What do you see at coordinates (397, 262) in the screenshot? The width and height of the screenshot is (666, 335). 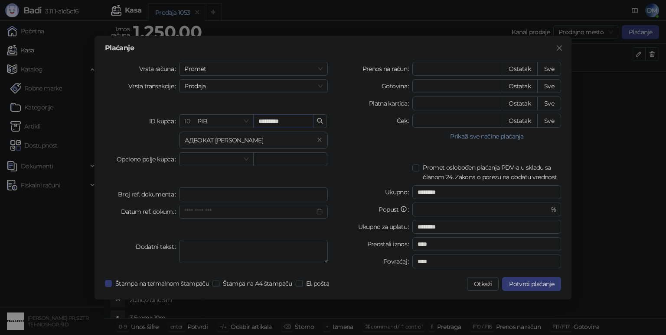 I see `label: Povraćaj` at bounding box center [397, 262].